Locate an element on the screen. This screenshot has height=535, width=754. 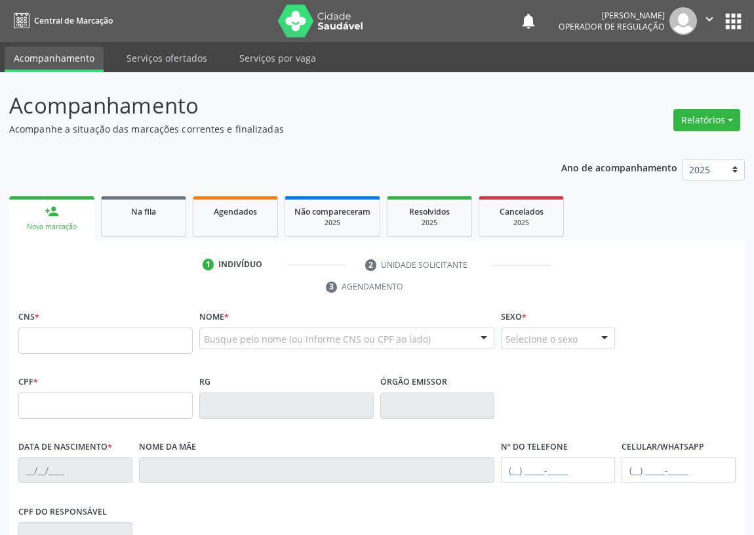
span: Cancelados is located at coordinates (521, 211).